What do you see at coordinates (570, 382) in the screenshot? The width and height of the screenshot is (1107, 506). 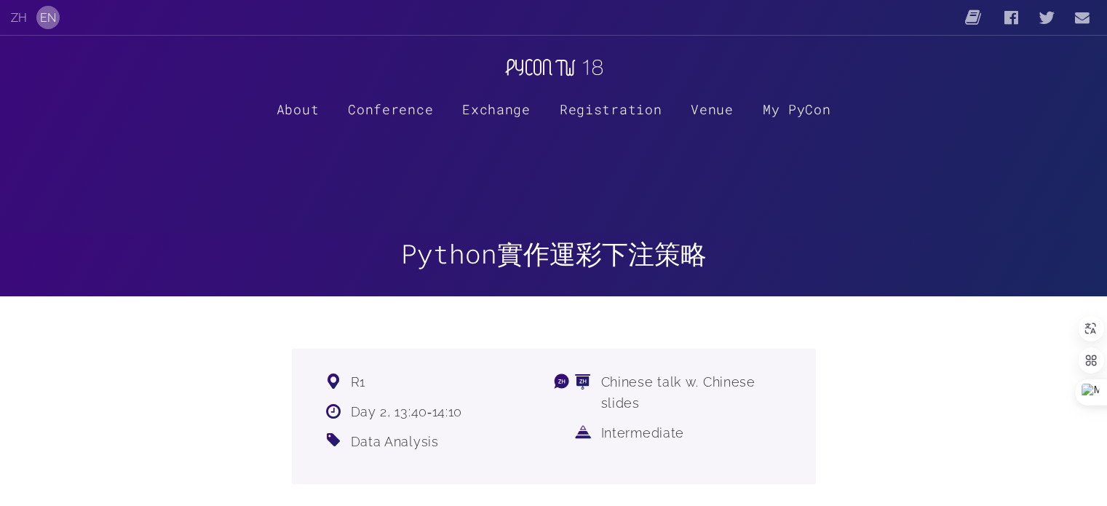 I see `dfn: Language:` at bounding box center [570, 382].